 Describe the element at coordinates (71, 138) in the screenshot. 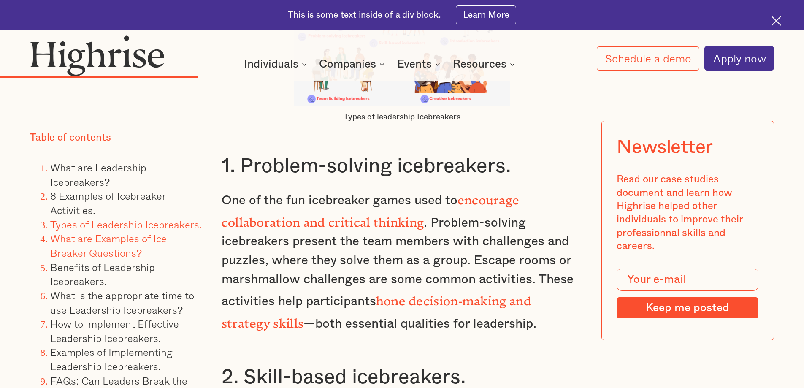

I see `div: Table of contents` at that location.